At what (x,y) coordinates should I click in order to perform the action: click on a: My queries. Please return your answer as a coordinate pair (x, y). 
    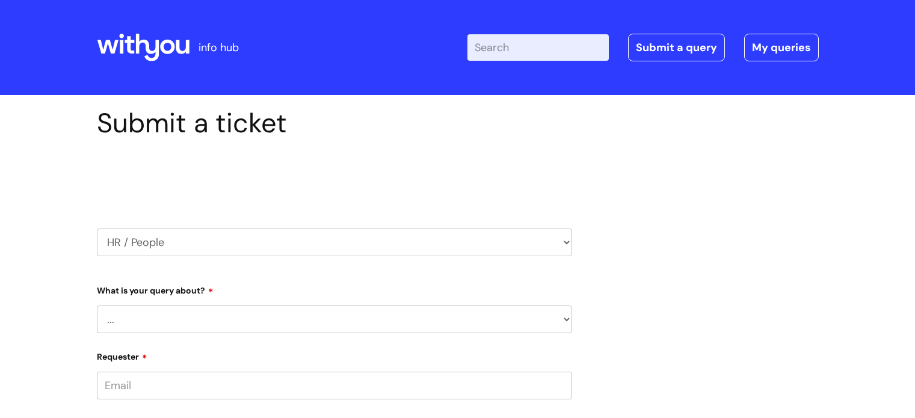
    Looking at the image, I should click on (781, 47).